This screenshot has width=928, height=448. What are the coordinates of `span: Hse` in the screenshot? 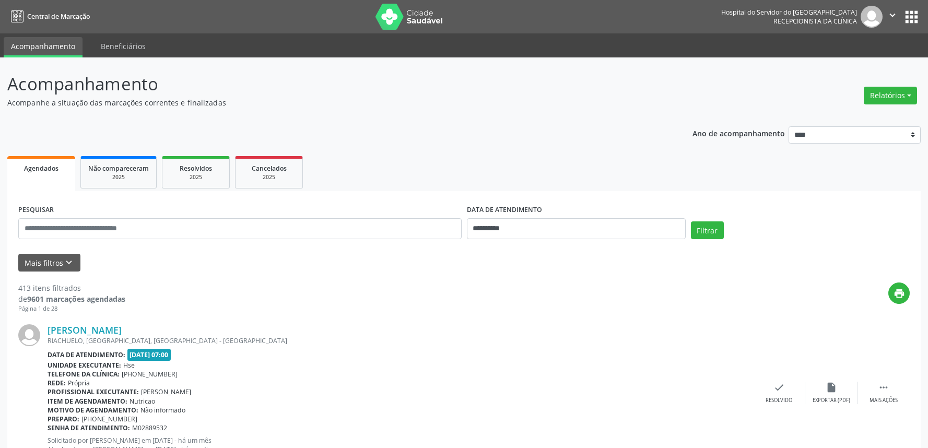 It's located at (129, 365).